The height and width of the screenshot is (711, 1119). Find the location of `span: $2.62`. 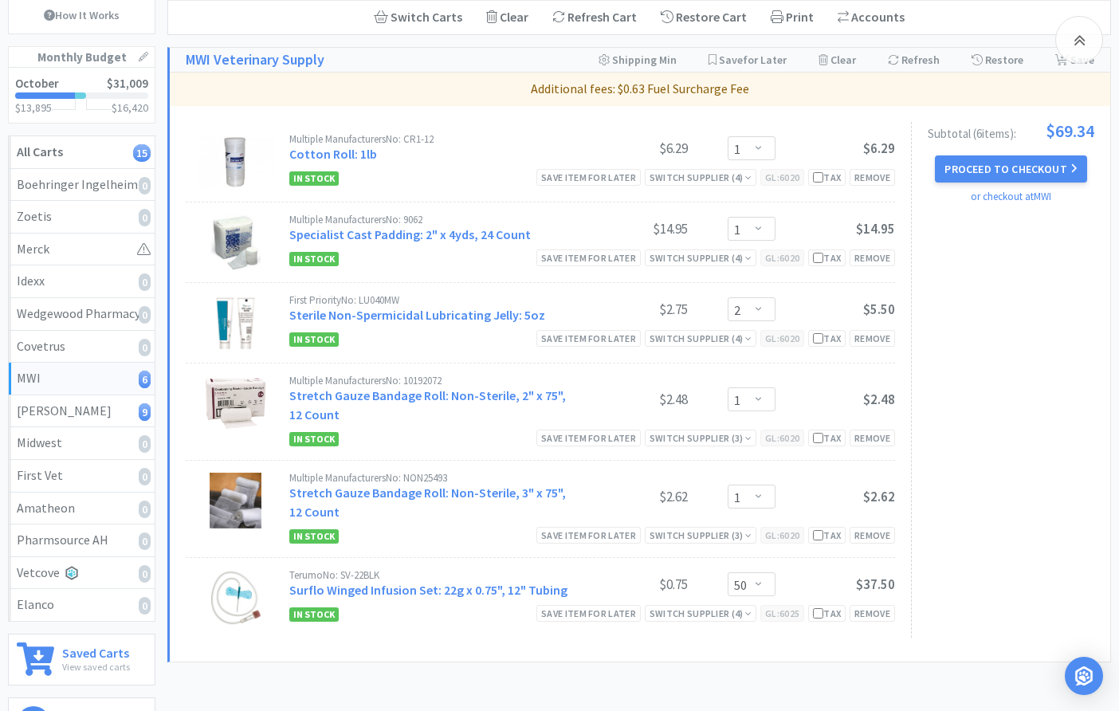

span: $2.62 is located at coordinates (879, 497).